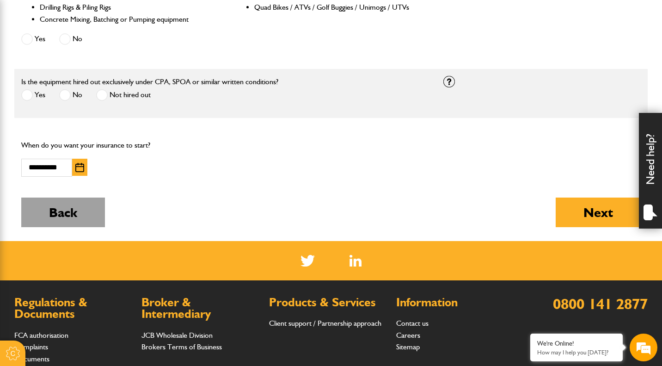 This screenshot has width=662, height=366. What do you see at coordinates (307, 260) in the screenshot?
I see `img: Twitter` at bounding box center [307, 260].